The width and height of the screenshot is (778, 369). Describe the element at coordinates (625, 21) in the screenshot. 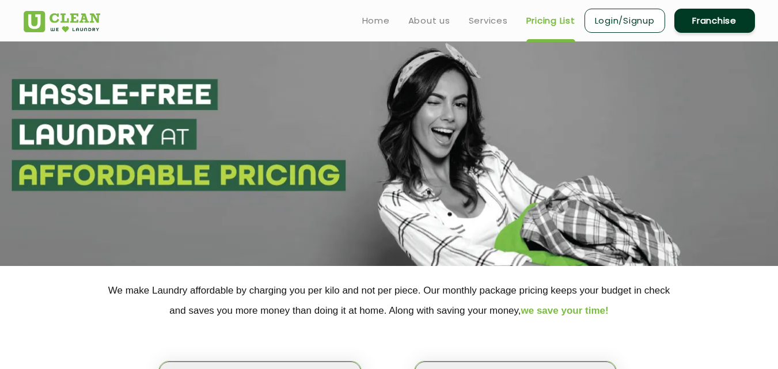

I see `a: Login/Signup` at that location.